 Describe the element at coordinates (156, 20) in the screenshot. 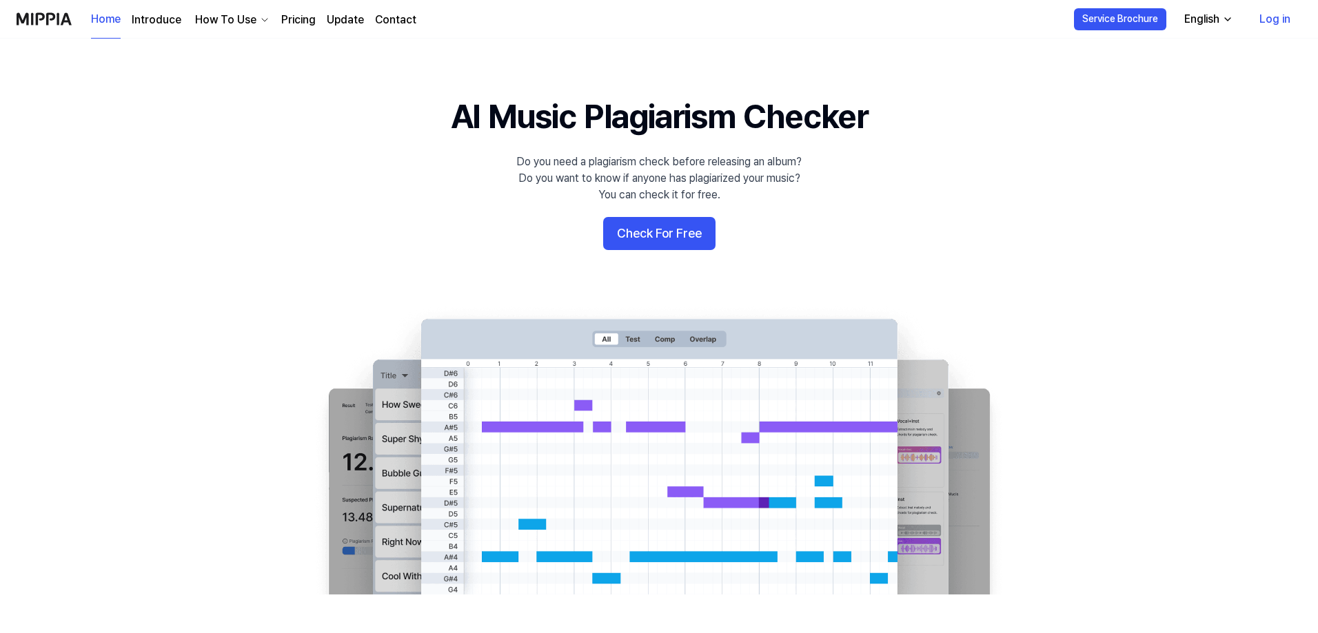

I see `a: Introduce` at that location.